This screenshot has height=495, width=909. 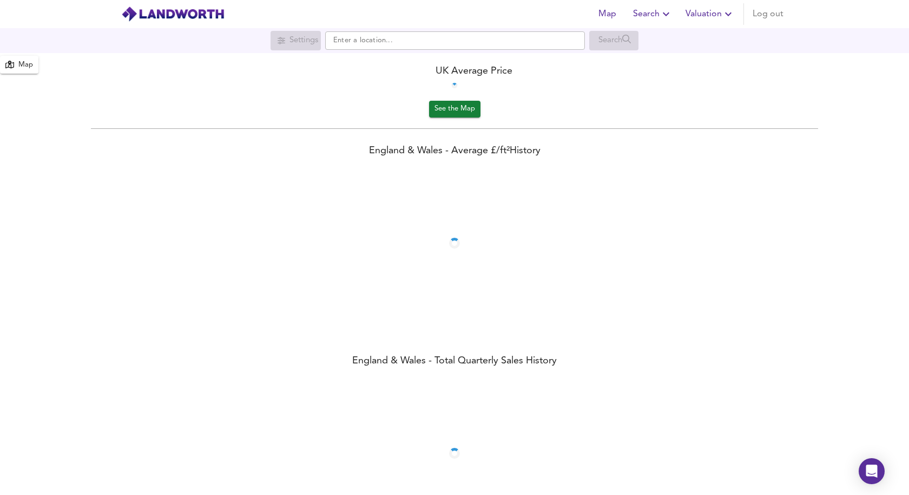 What do you see at coordinates (768, 14) in the screenshot?
I see `span: Log out` at bounding box center [768, 14].